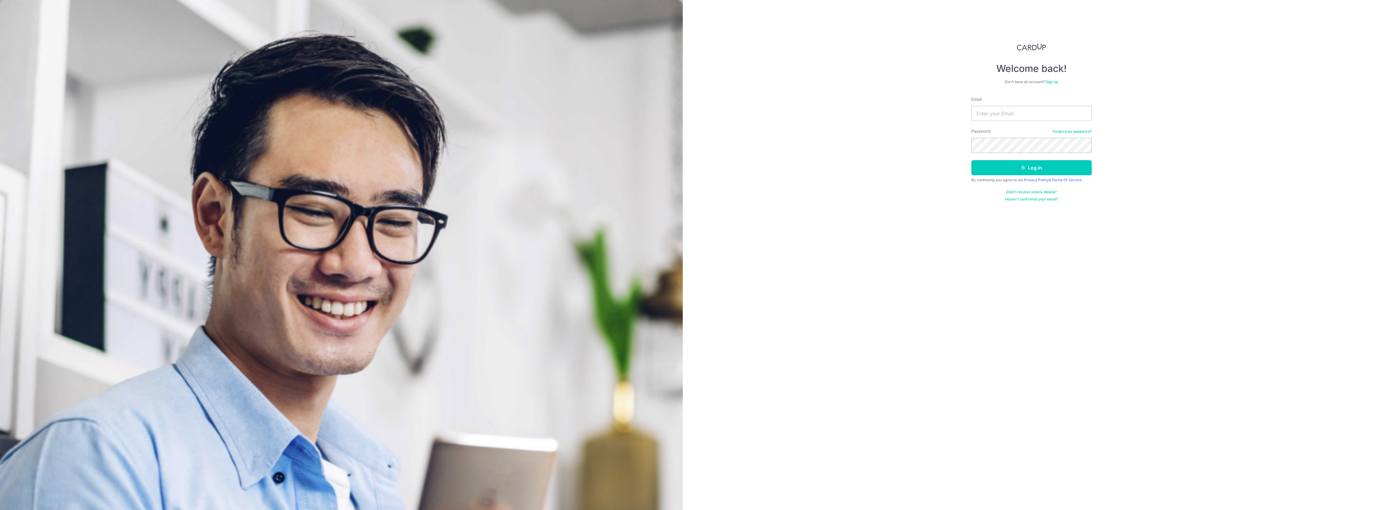 The image size is (1380, 510). I want to click on a: Didn't receive unlock details?, so click(1031, 192).